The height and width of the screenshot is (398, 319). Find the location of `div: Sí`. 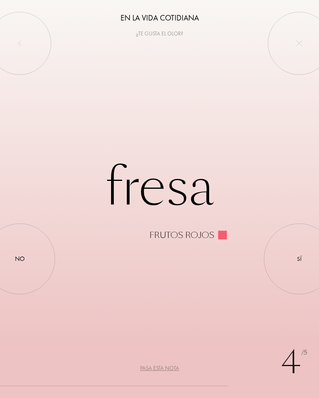

div: Sí is located at coordinates (300, 259).